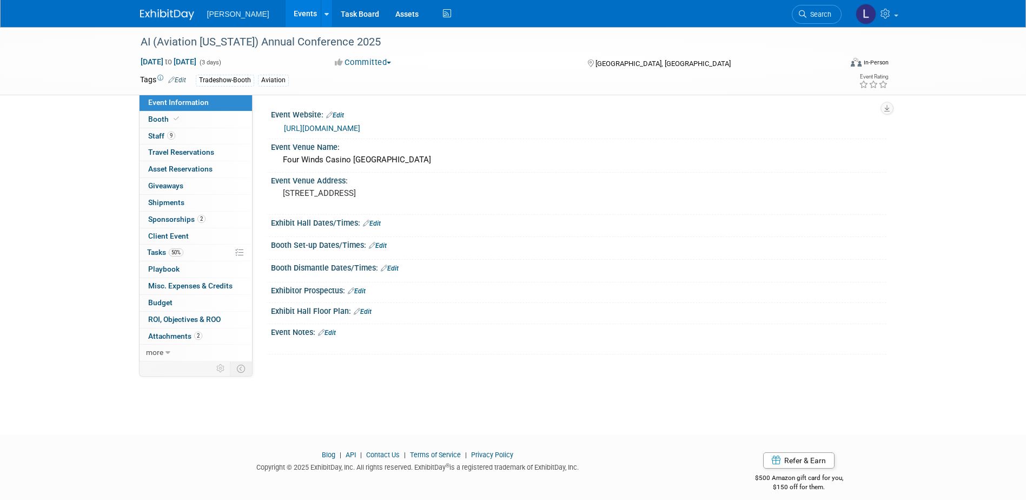 The image size is (1026, 500). What do you see at coordinates (196, 203) in the screenshot?
I see `a: Shipments` at bounding box center [196, 203].